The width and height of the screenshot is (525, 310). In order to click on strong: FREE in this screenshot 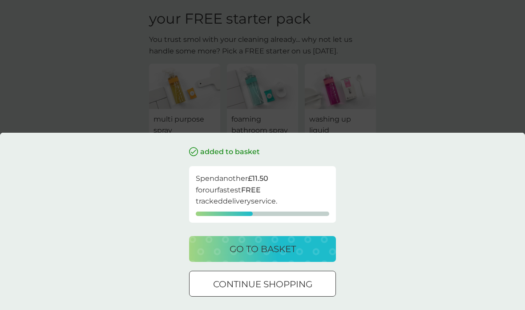, I will do `click(251, 189)`.